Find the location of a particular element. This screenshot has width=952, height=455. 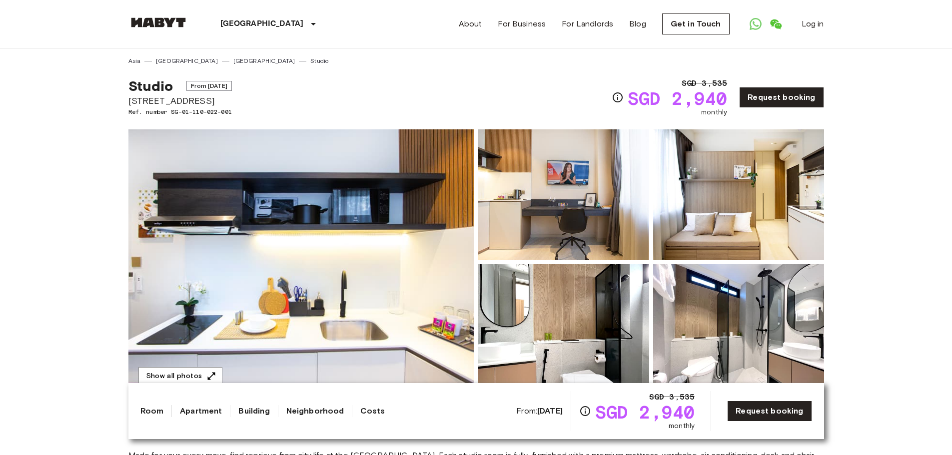

a: About is located at coordinates (470, 24).